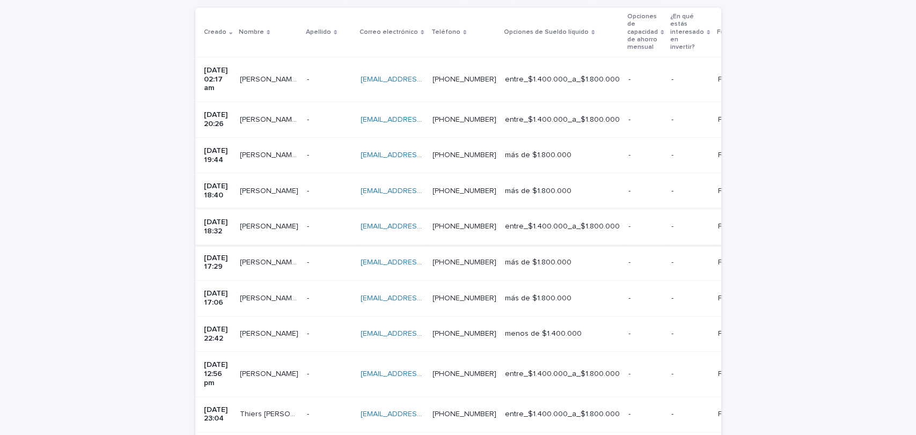 The height and width of the screenshot is (435, 916). What do you see at coordinates (270, 413) in the screenshot?
I see `p: Thiers Sobarzo Gómez` at bounding box center [270, 413].